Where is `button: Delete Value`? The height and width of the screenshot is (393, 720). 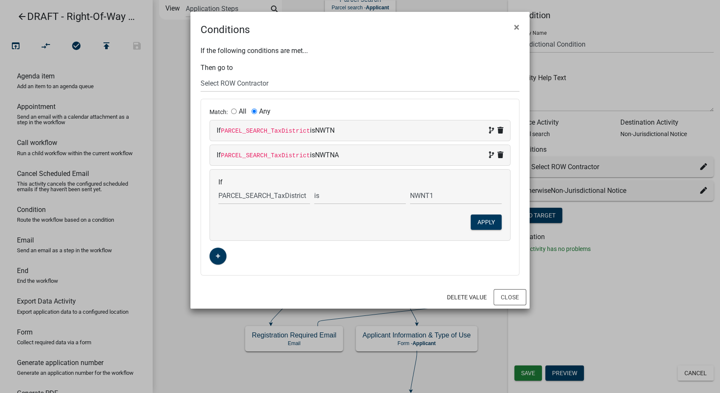 button: Delete Value is located at coordinates (467, 297).